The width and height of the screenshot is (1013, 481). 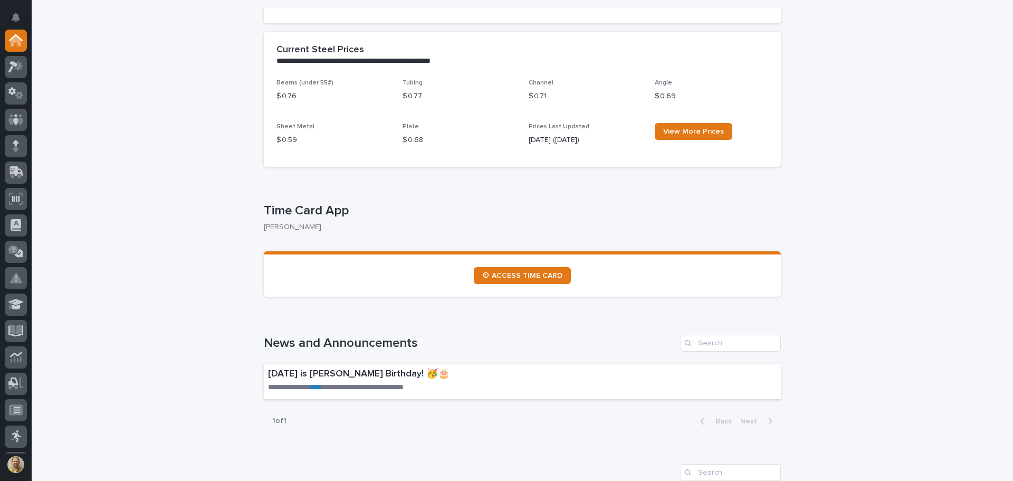 What do you see at coordinates (693, 131) in the screenshot?
I see `a: View More Prices` at bounding box center [693, 131].